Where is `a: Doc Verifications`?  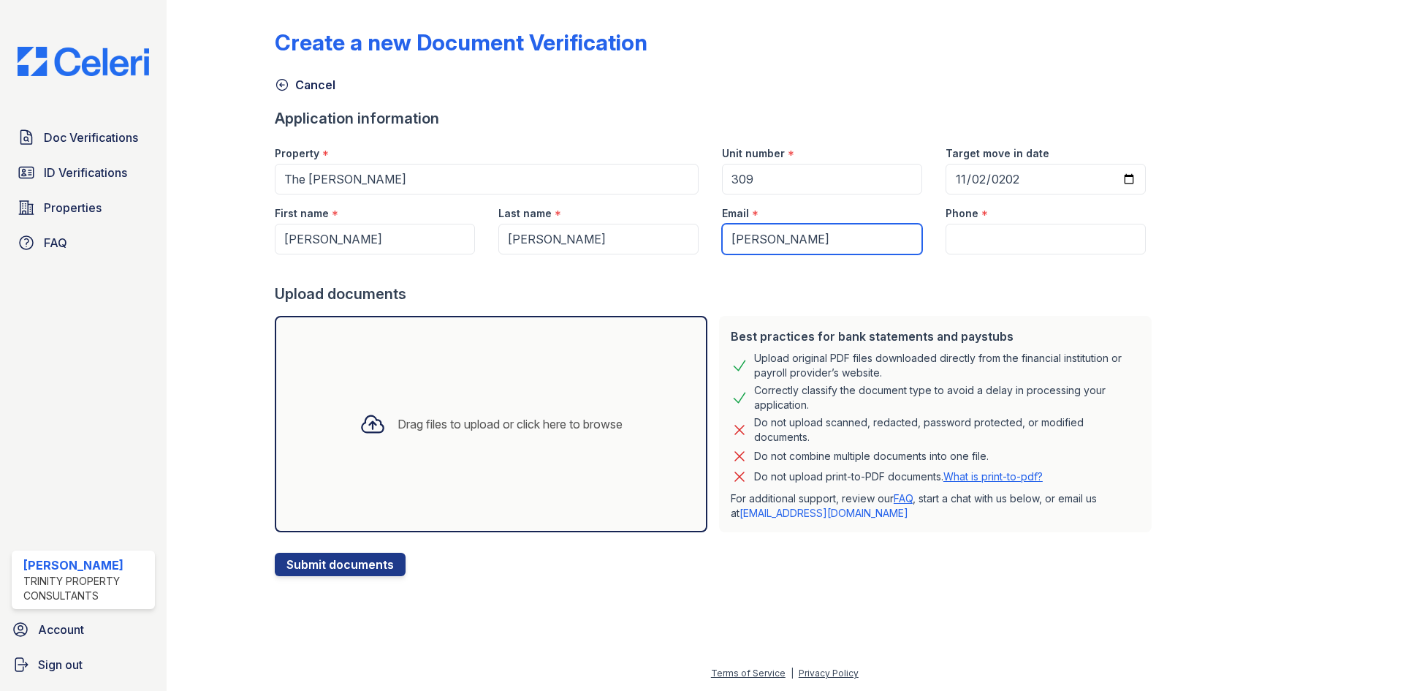
a: Doc Verifications is located at coordinates (83, 137).